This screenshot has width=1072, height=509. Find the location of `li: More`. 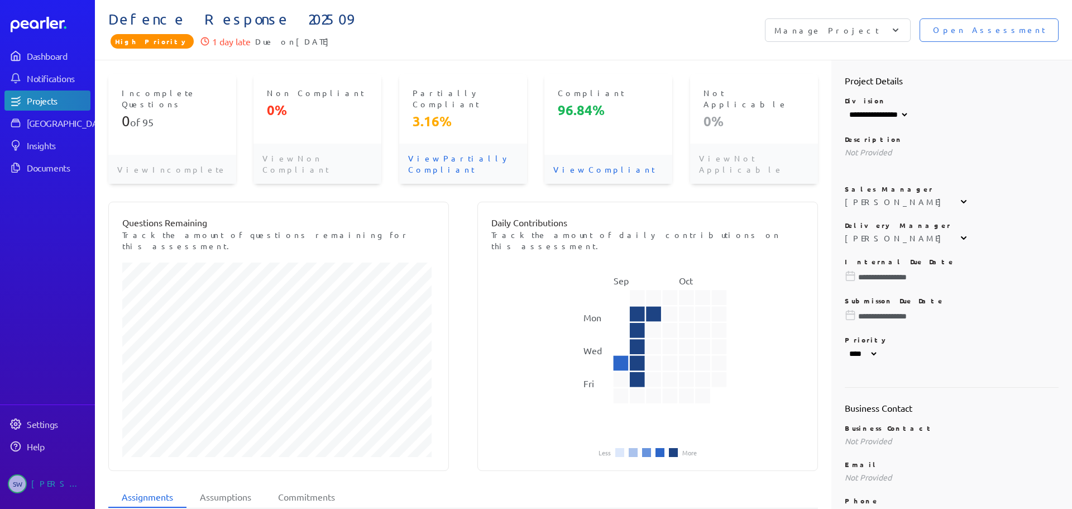

li: More is located at coordinates (690, 452).